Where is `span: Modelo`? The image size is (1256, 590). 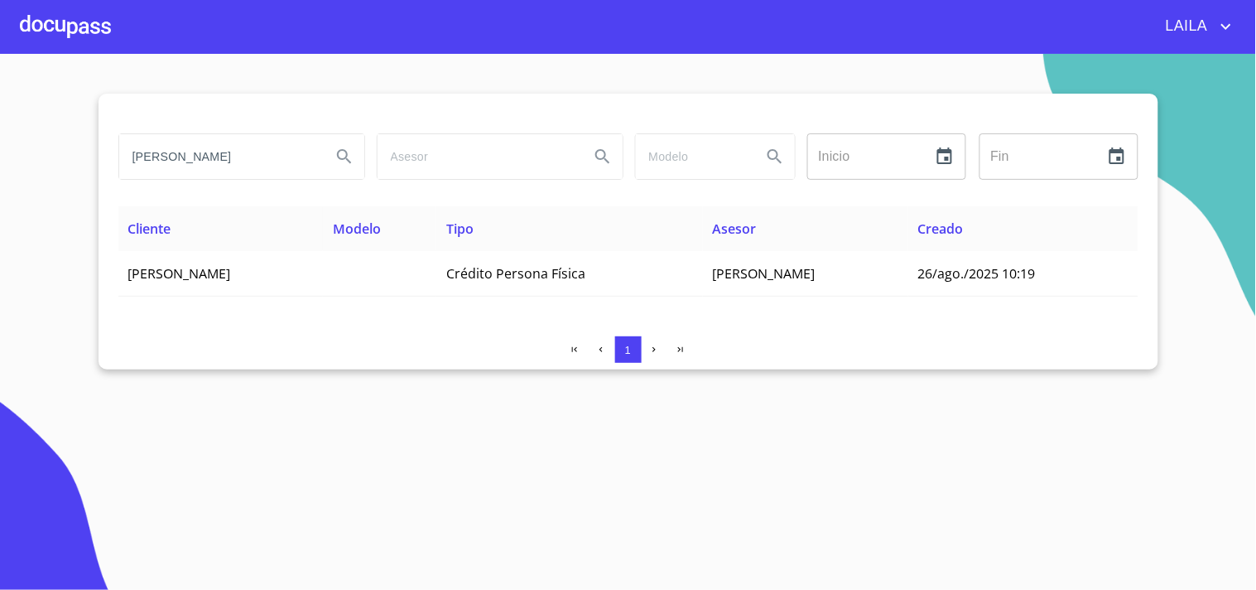
span: Modelo is located at coordinates (357, 229).